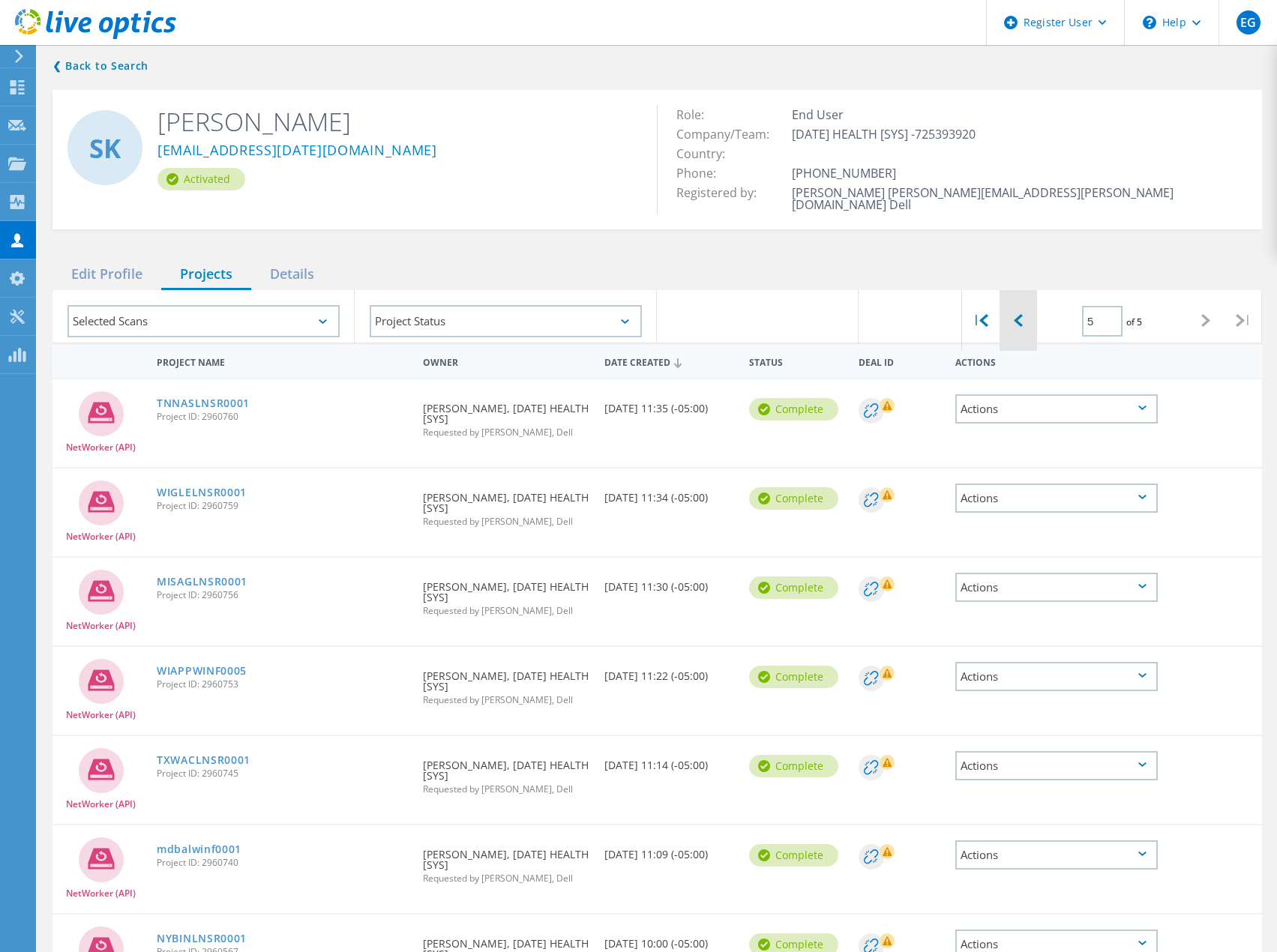 Image resolution: width=1277 pixels, height=952 pixels. What do you see at coordinates (282, 596) in the screenshot?
I see `span: Project ID: 2960756` at bounding box center [282, 596].